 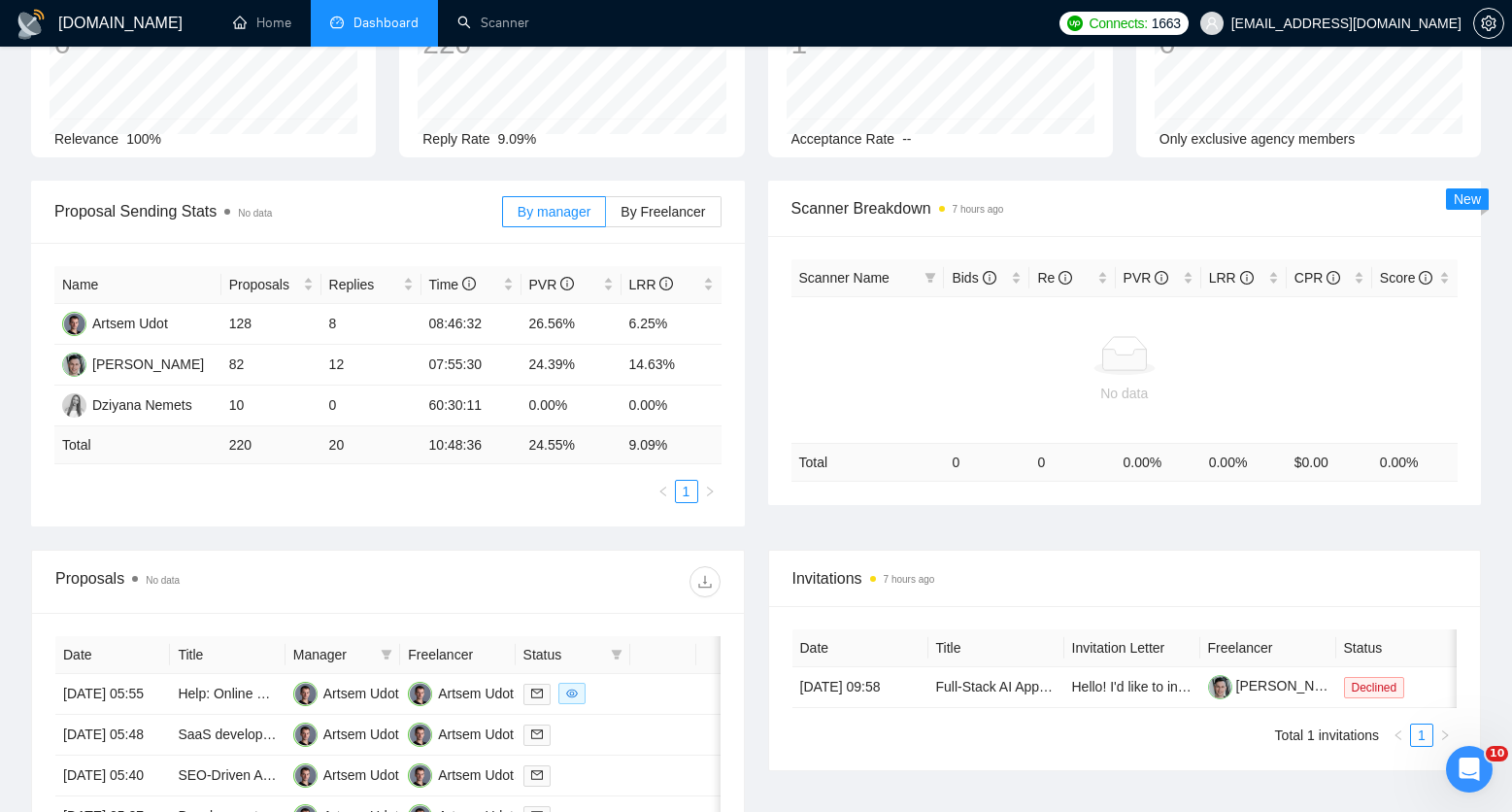 What do you see at coordinates (1496, 754) in the screenshot?
I see `span: 10` at bounding box center [1496, 754].